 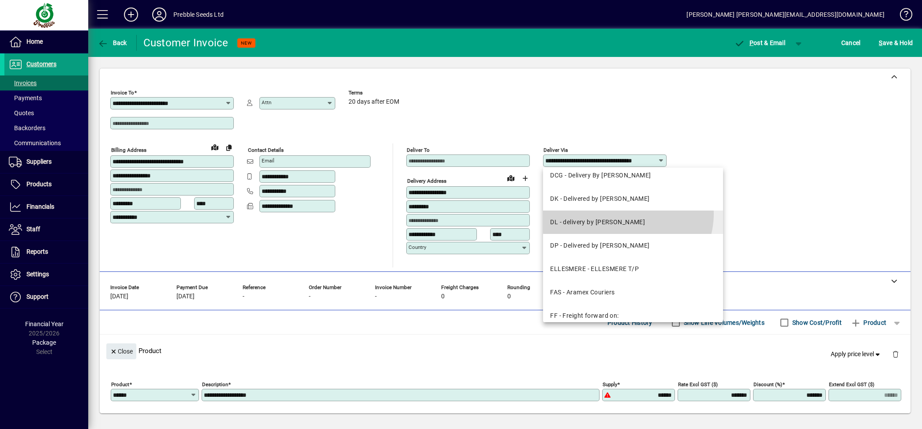 What do you see at coordinates (375, 93) in the screenshot?
I see `span: Terms` at bounding box center [375, 93].